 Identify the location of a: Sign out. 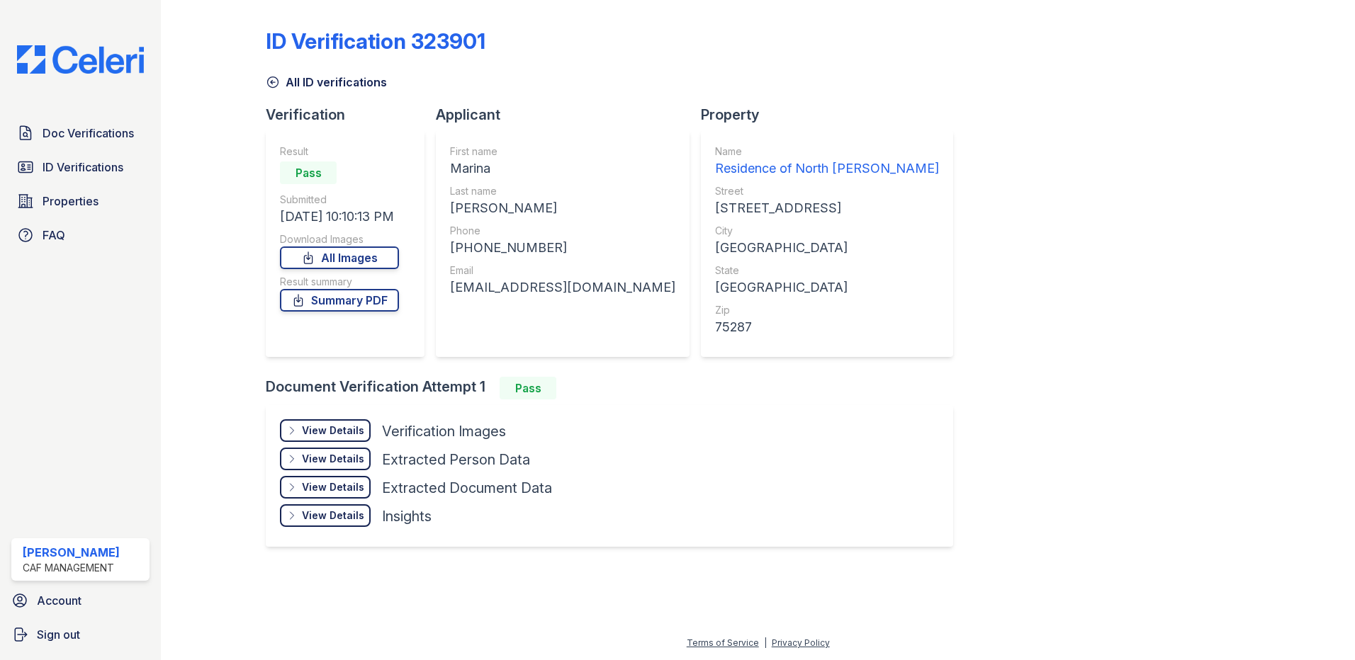
(80, 635).